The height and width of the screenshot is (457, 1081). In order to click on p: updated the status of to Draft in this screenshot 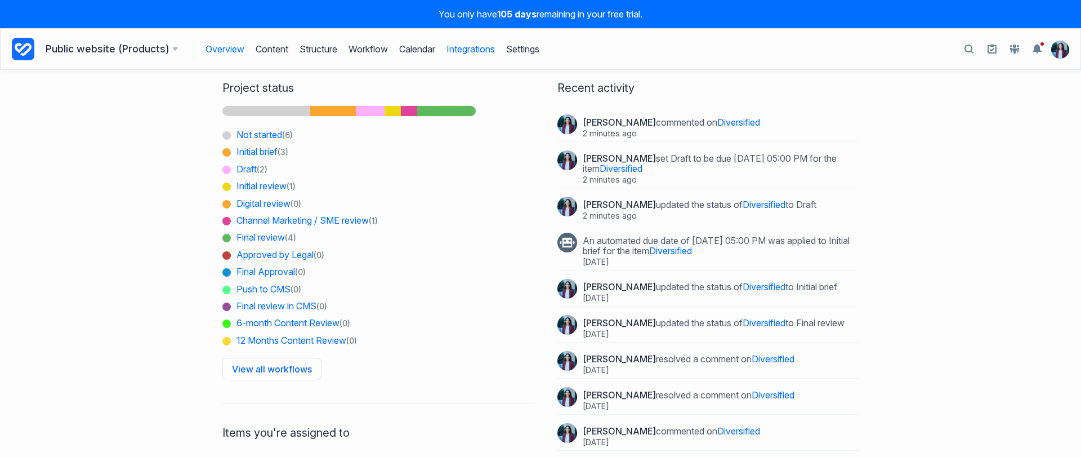, I will do `click(708, 200)`.